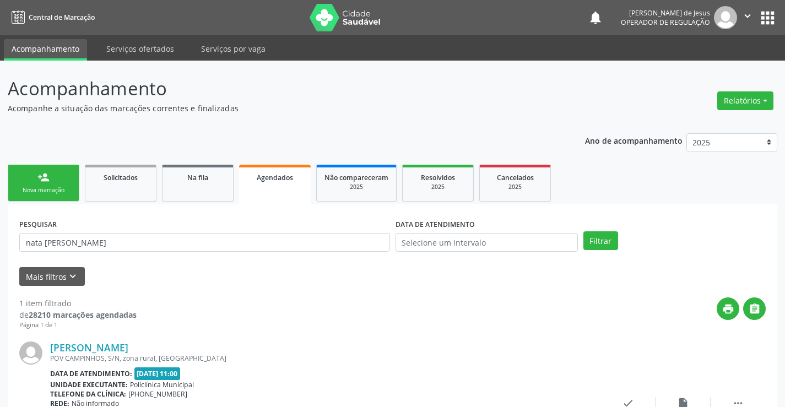 This screenshot has width=785, height=407. What do you see at coordinates (44, 190) in the screenshot?
I see `div: Nova marcação` at bounding box center [44, 190].